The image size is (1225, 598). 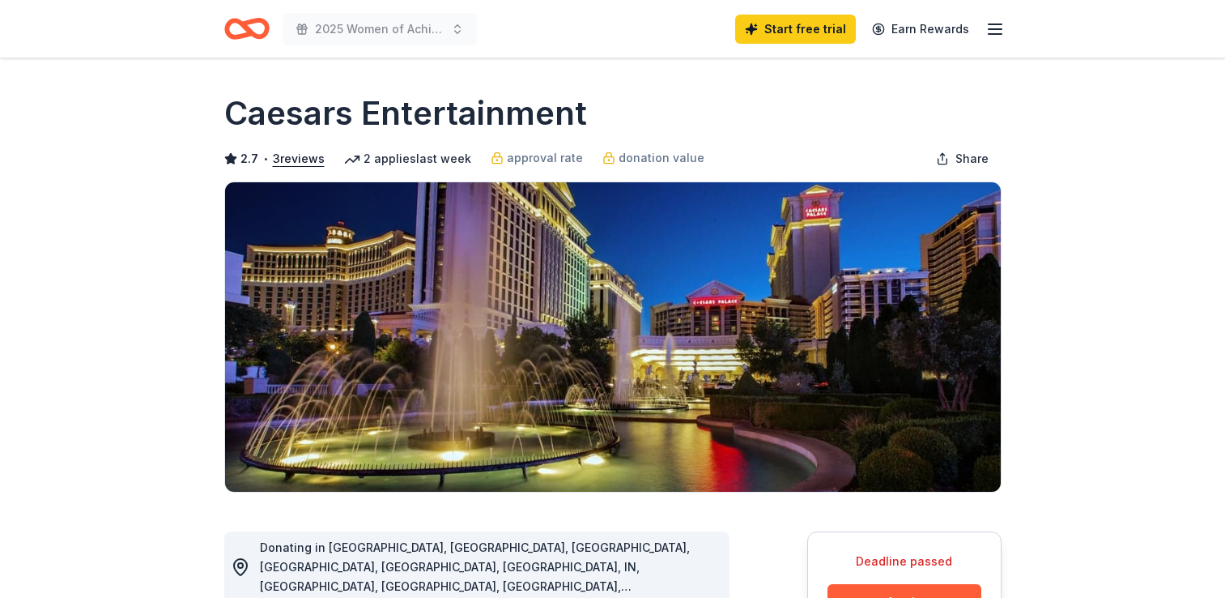 What do you see at coordinates (249, 159) in the screenshot?
I see `span: 2.7` at bounding box center [249, 159].